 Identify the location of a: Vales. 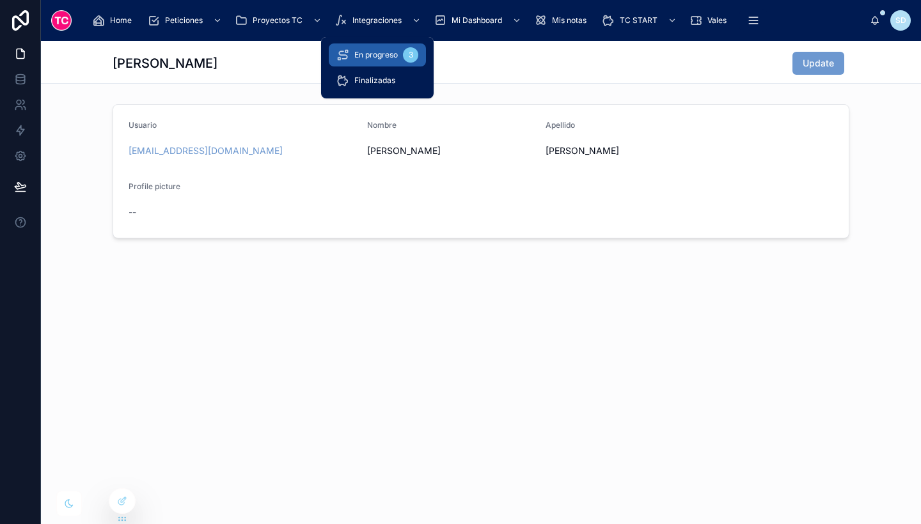
(711, 20).